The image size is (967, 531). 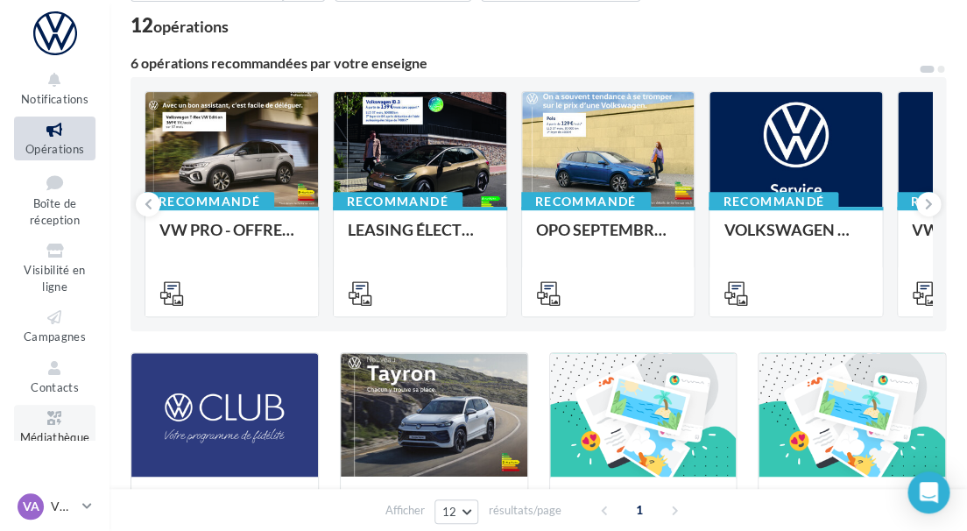 I want to click on div: LEASING ÉLECTRIQUE 2025, so click(x=420, y=238).